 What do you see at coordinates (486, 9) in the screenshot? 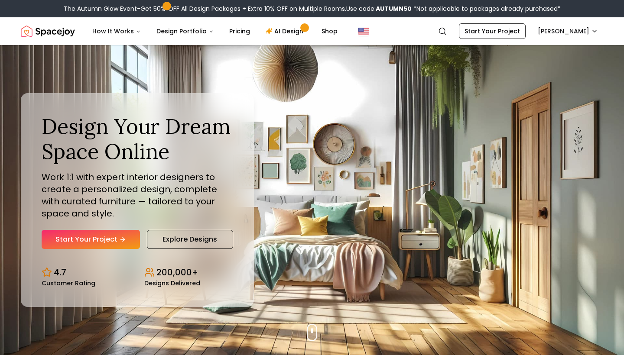
I see `span: *Not applicable to packages already purchased*` at bounding box center [486, 9].